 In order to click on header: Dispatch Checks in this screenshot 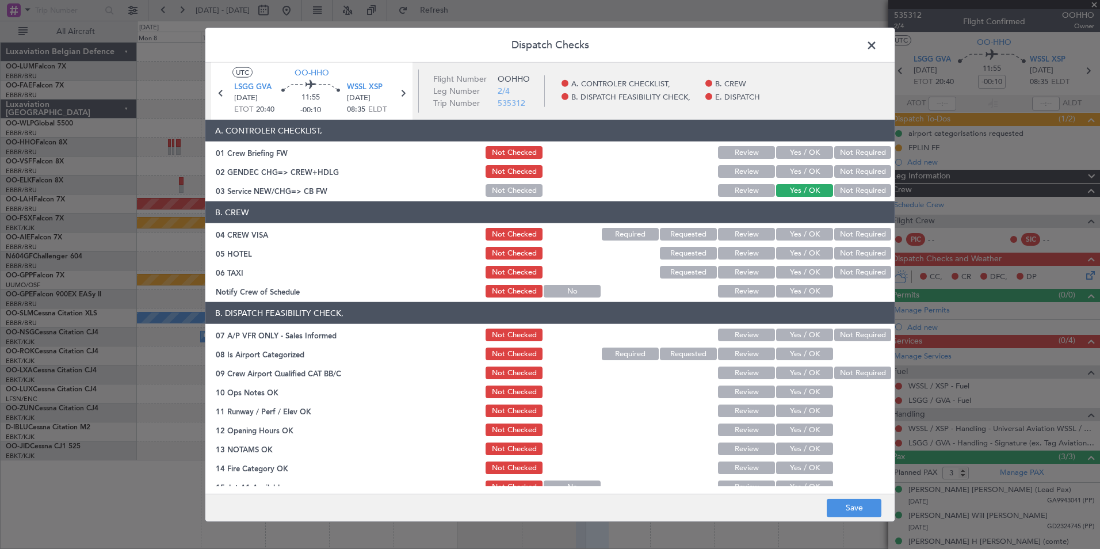, I will do `click(550, 45)`.